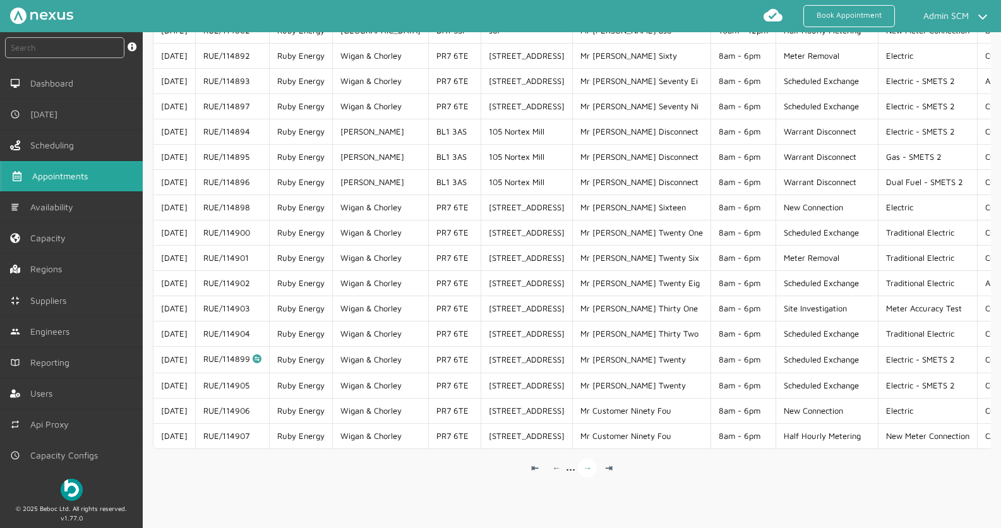  Describe the element at coordinates (827, 207) in the screenshot. I see `td: New Connection` at that location.